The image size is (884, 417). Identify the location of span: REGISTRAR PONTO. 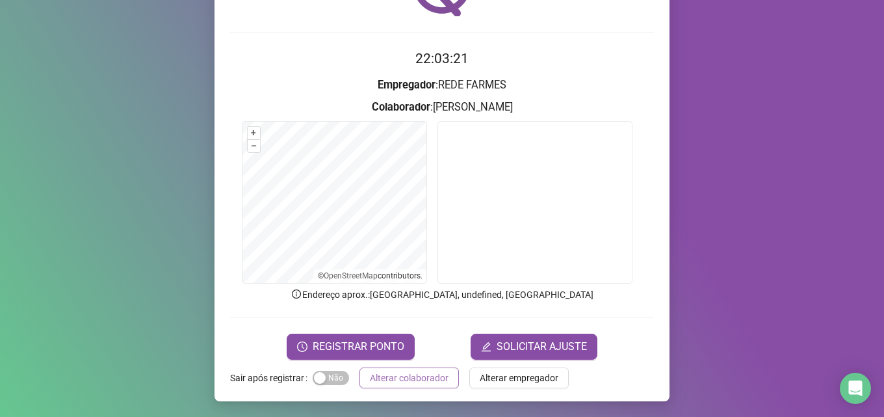
(358, 347).